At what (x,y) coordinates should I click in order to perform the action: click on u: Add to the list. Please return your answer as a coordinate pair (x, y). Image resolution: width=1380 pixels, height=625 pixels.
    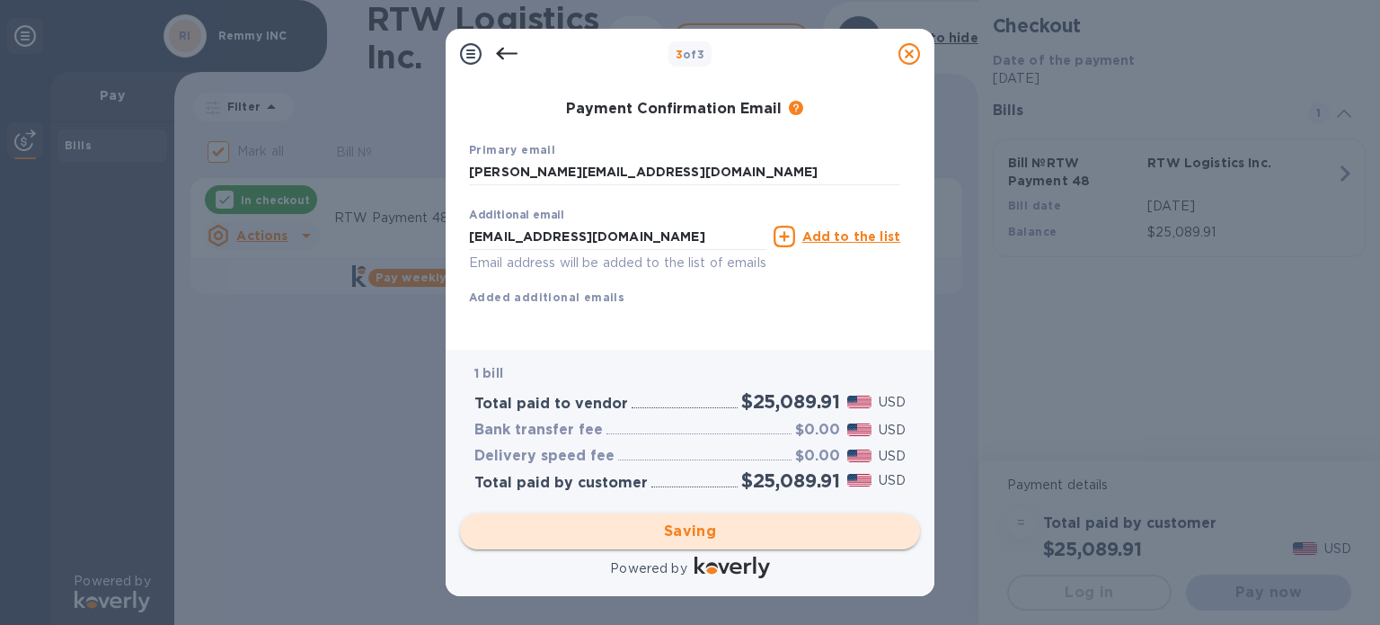
    Looking at the image, I should click on (851, 236).